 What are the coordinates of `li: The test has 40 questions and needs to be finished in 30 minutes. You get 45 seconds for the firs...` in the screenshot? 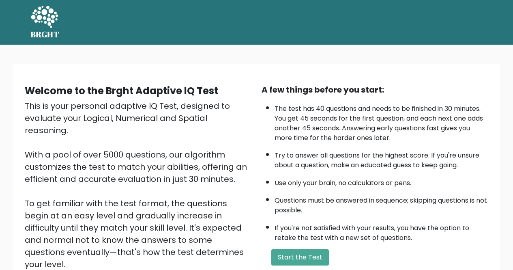 It's located at (381, 121).